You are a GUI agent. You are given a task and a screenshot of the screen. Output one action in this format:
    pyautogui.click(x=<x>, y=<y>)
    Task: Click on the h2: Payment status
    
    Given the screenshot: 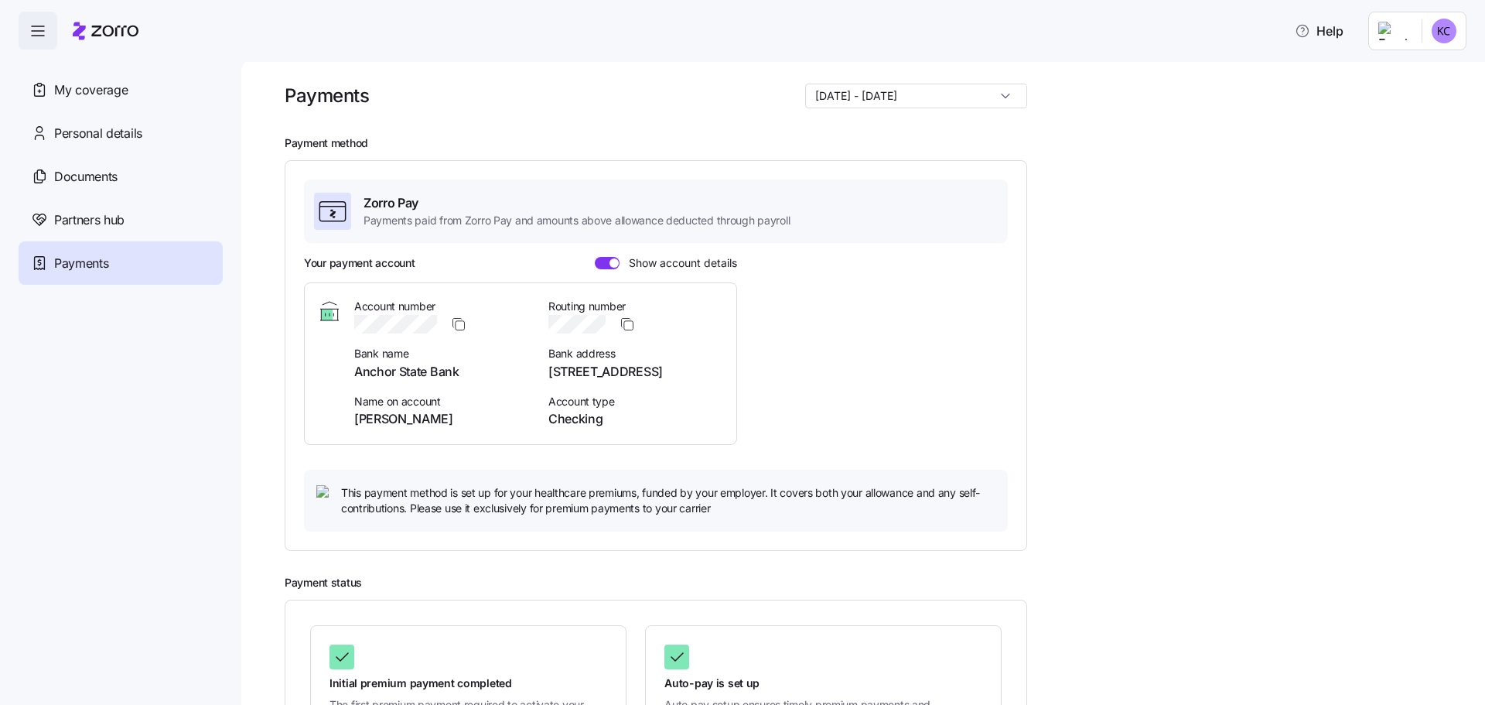 What is the action you would take?
    pyautogui.click(x=874, y=583)
    